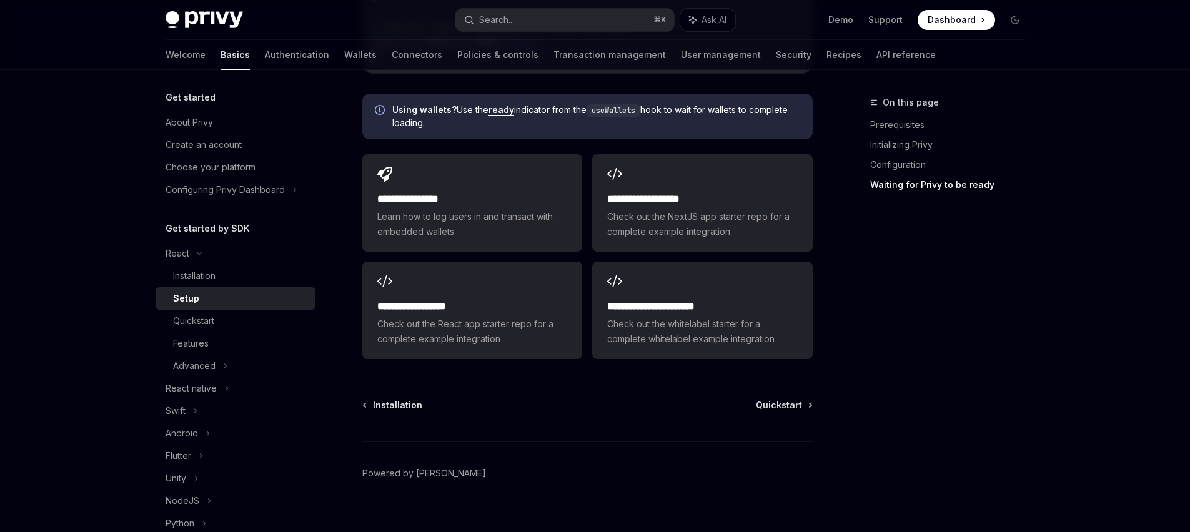  What do you see at coordinates (794, 55) in the screenshot?
I see `a: Security` at bounding box center [794, 55].